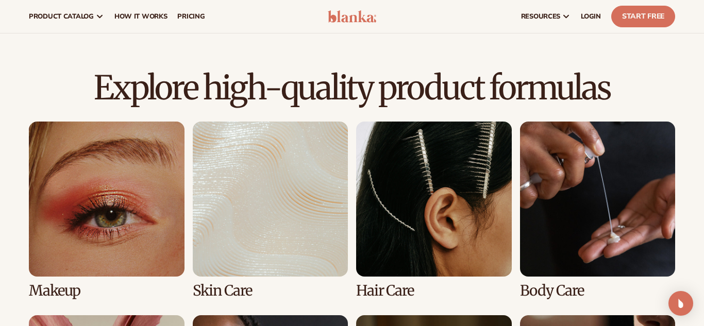 The image size is (704, 326). I want to click on span: pricing, so click(191, 17).